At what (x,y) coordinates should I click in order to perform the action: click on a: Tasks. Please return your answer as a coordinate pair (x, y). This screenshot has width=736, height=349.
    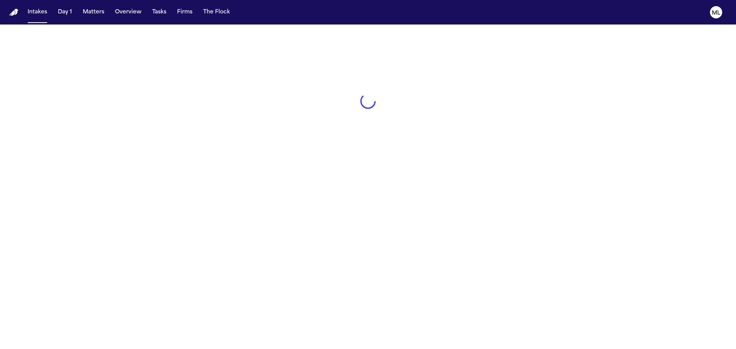
    Looking at the image, I should click on (159, 12).